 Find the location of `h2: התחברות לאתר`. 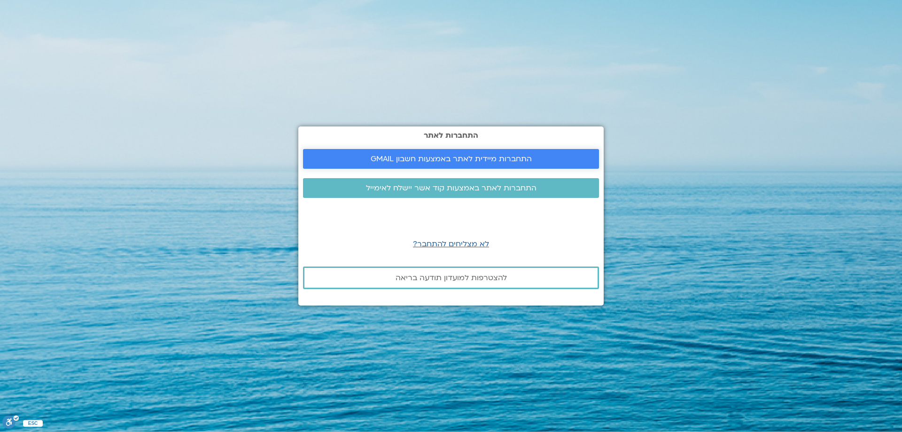

h2: התחברות לאתר is located at coordinates (451, 135).